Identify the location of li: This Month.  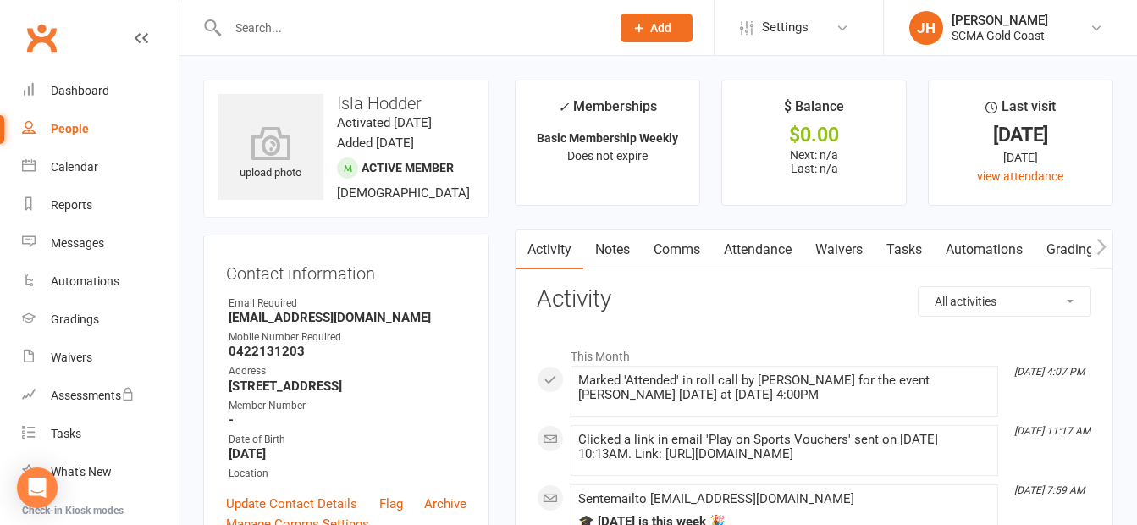
(814, 352).